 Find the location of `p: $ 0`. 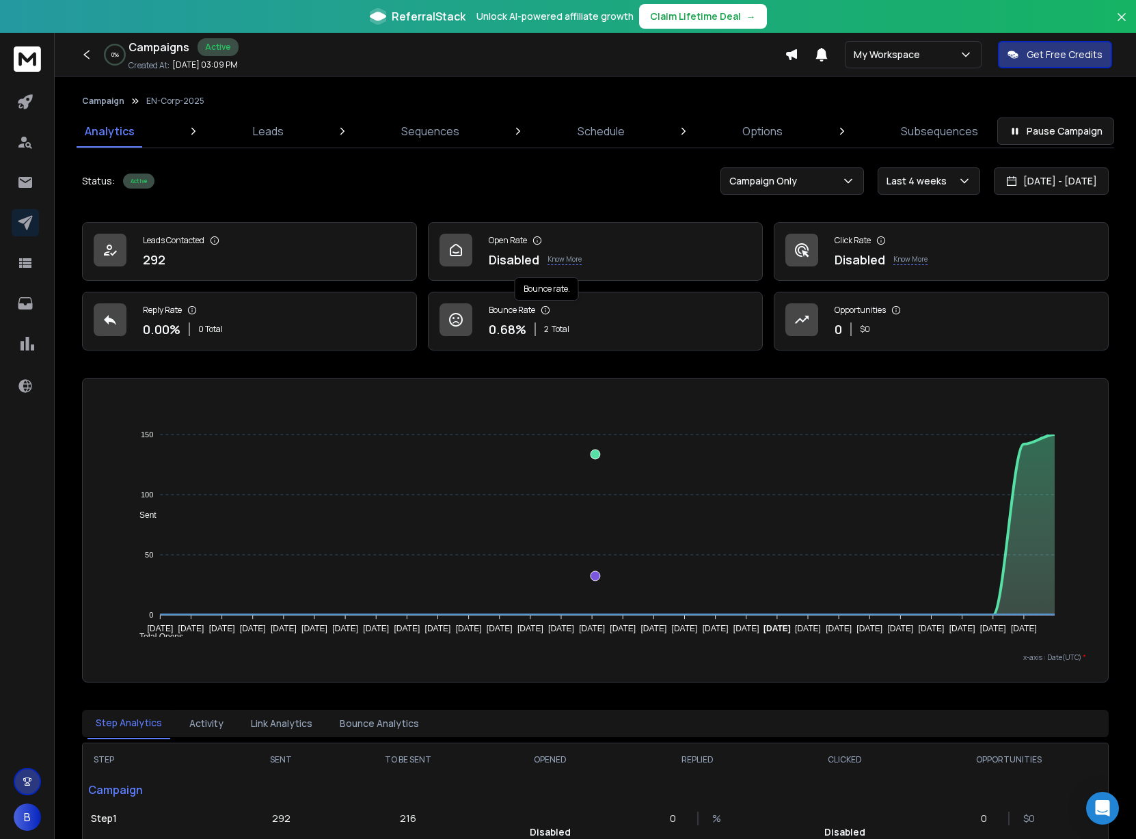

p: $ 0 is located at coordinates (1030, 819).